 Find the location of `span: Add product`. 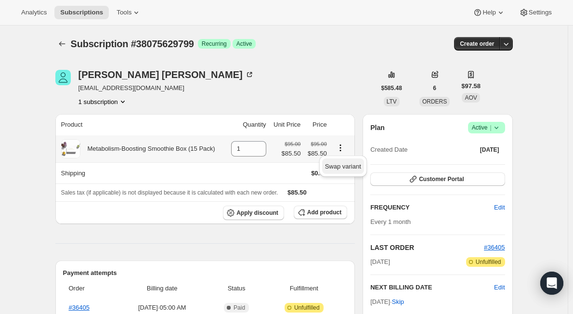

span: Add product is located at coordinates (324, 212).